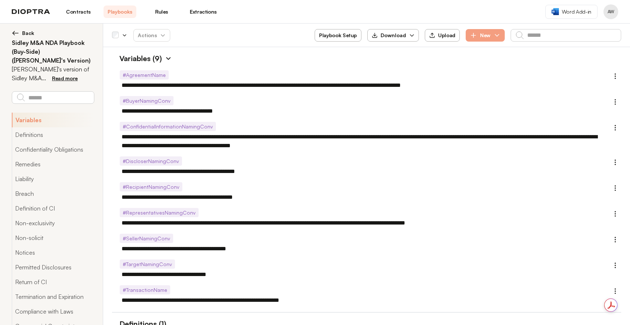 This screenshot has height=325, width=630. What do you see at coordinates (53, 179) in the screenshot?
I see `button: Liability` at bounding box center [53, 179].